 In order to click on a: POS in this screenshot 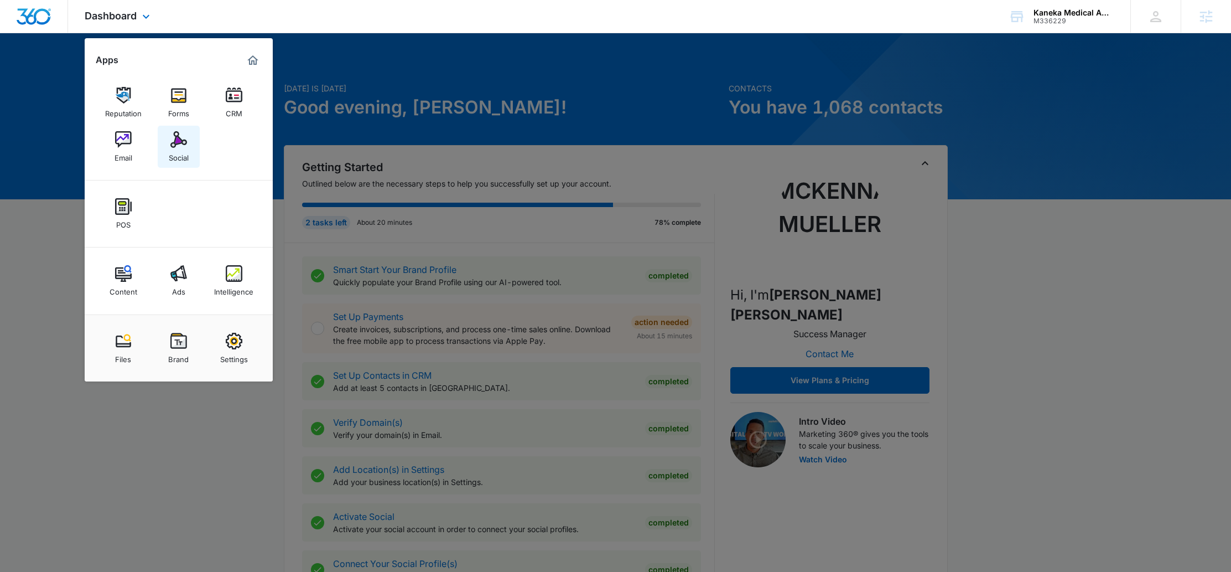, I will do `click(123, 214)`.